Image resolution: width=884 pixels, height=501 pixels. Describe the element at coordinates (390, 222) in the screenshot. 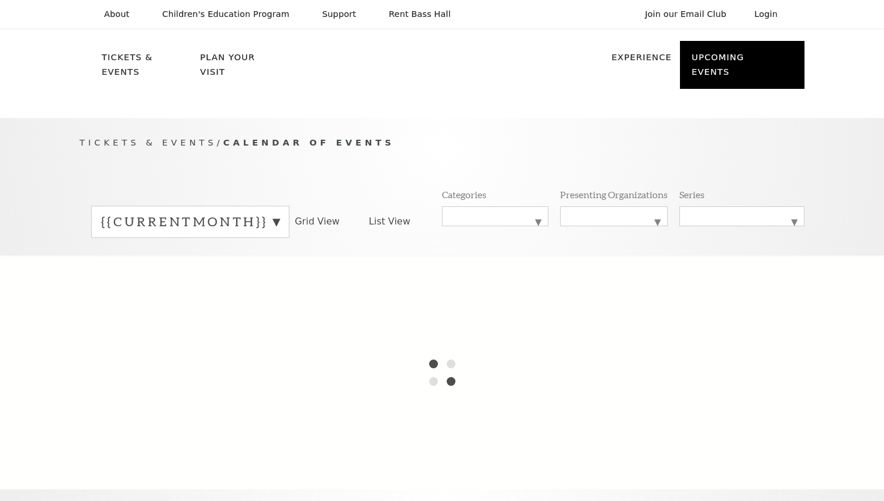

I see `span: List View` at that location.